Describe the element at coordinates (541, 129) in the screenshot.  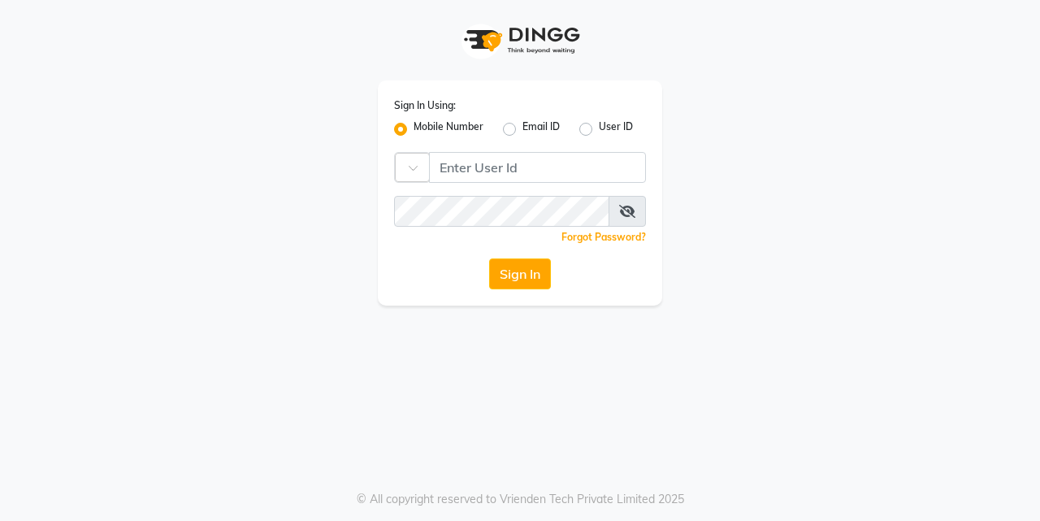
I see `label: Email ID` at that location.